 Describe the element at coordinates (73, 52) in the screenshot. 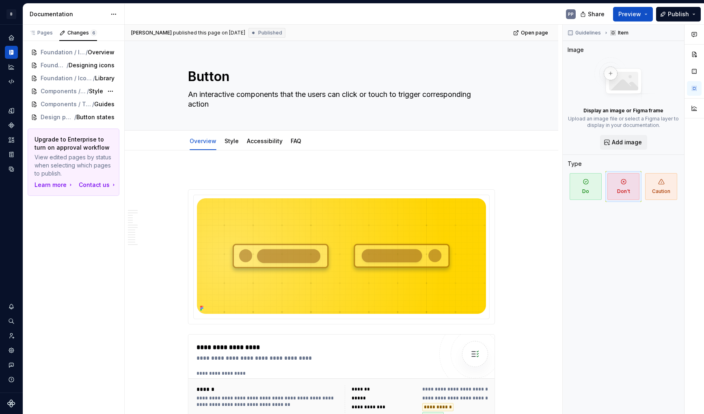

I see `a: Foundation / Icons/Overview` at that location.